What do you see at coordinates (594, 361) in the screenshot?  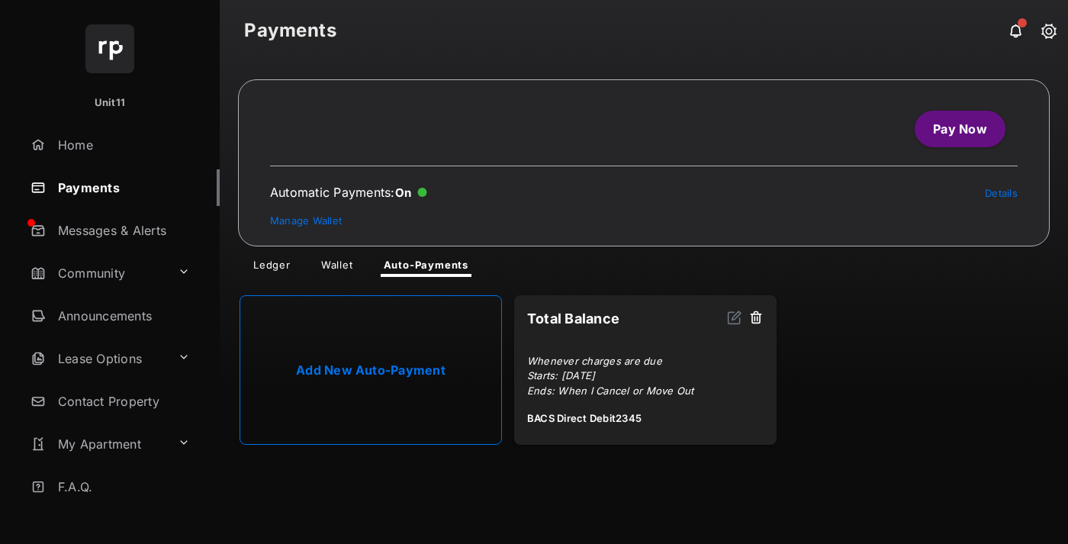 I see `span: Whenever charges are due` at bounding box center [594, 361].